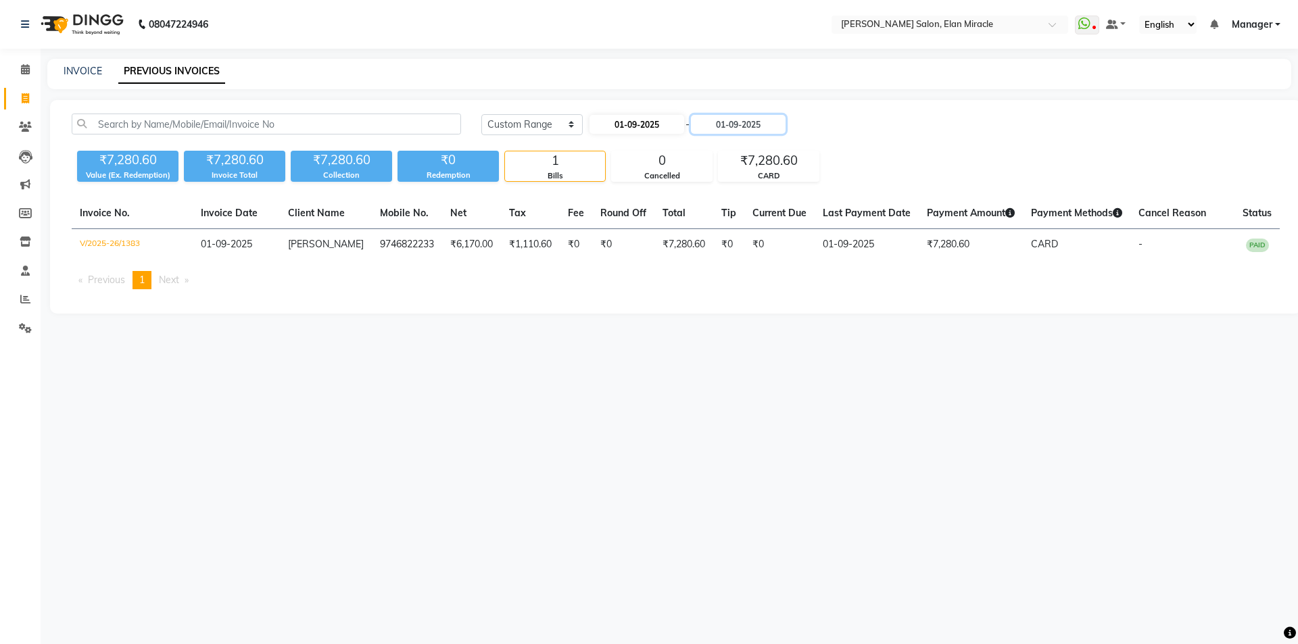 The image size is (1298, 644). Describe the element at coordinates (623, 213) in the screenshot. I see `span: Round Off` at that location.